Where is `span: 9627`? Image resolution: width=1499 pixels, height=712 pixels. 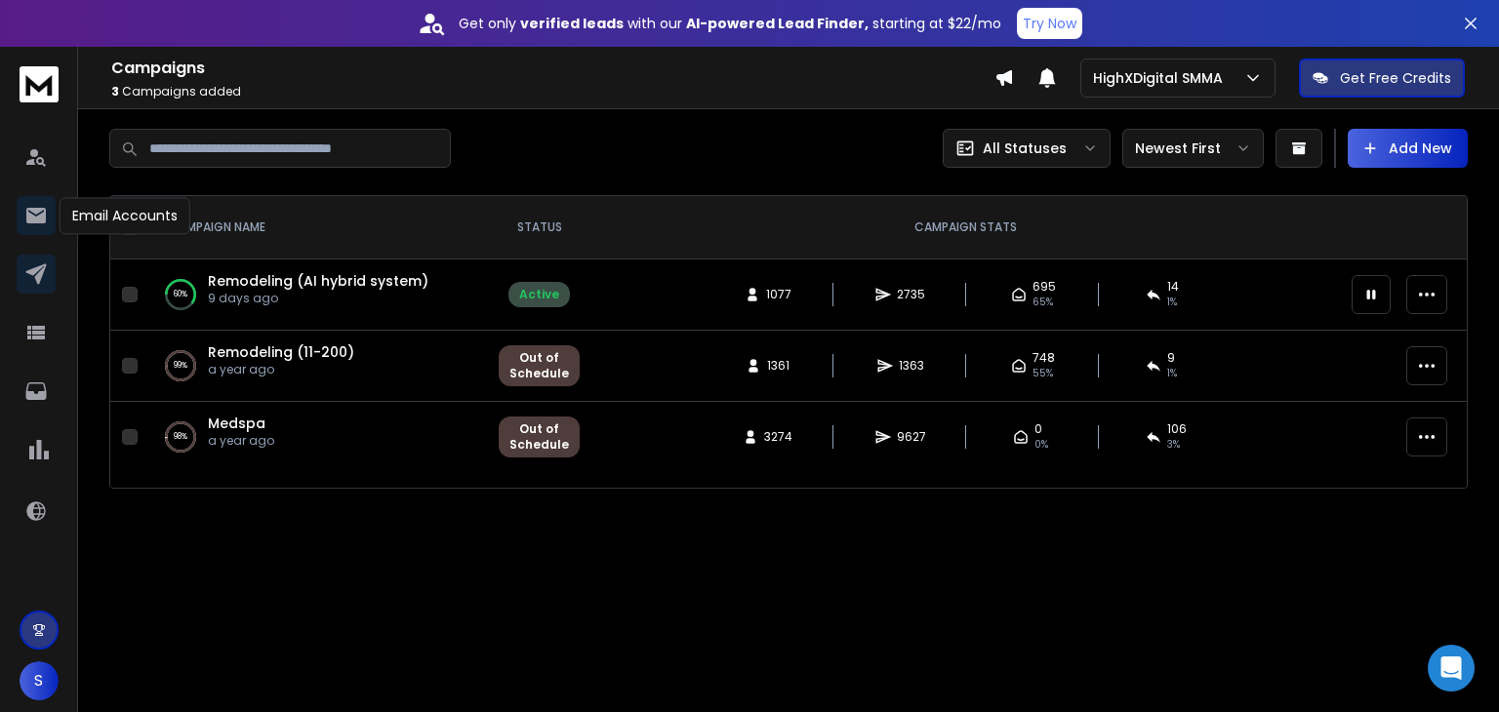 span: 9627 is located at coordinates (911, 437).